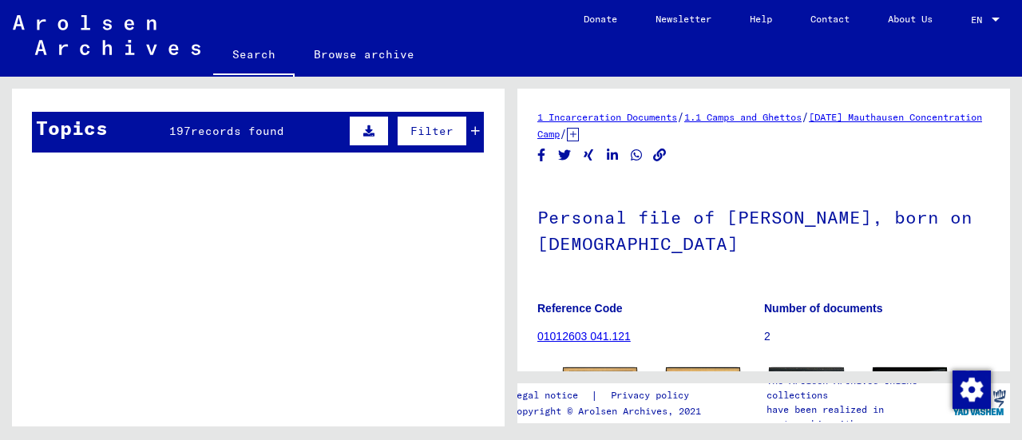 The image size is (1022, 440). Describe the element at coordinates (653, 395) in the screenshot. I see `a: Privacy policy` at that location.